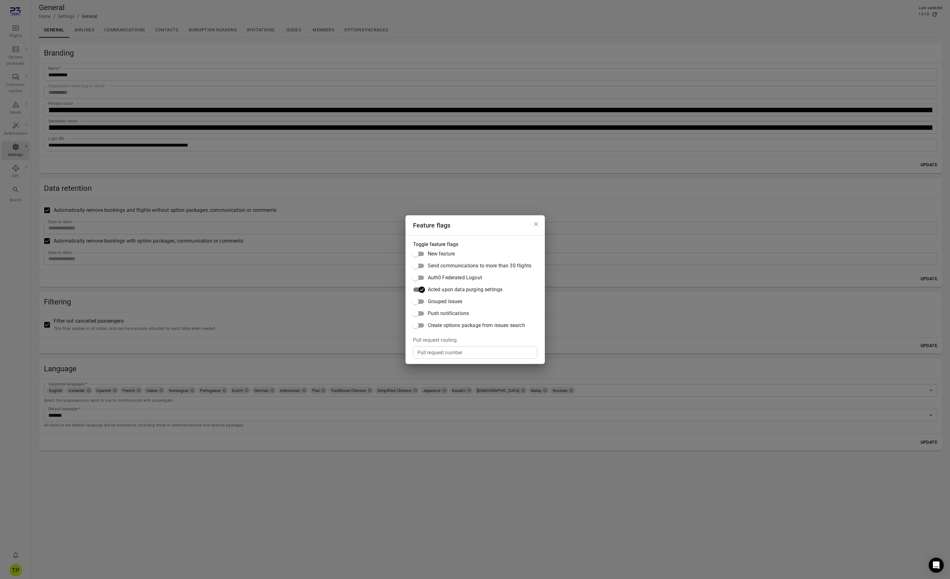 This screenshot has width=950, height=579. What do you see at coordinates (465, 290) in the screenshot?
I see `span: Acted upon data purging settings` at bounding box center [465, 290].